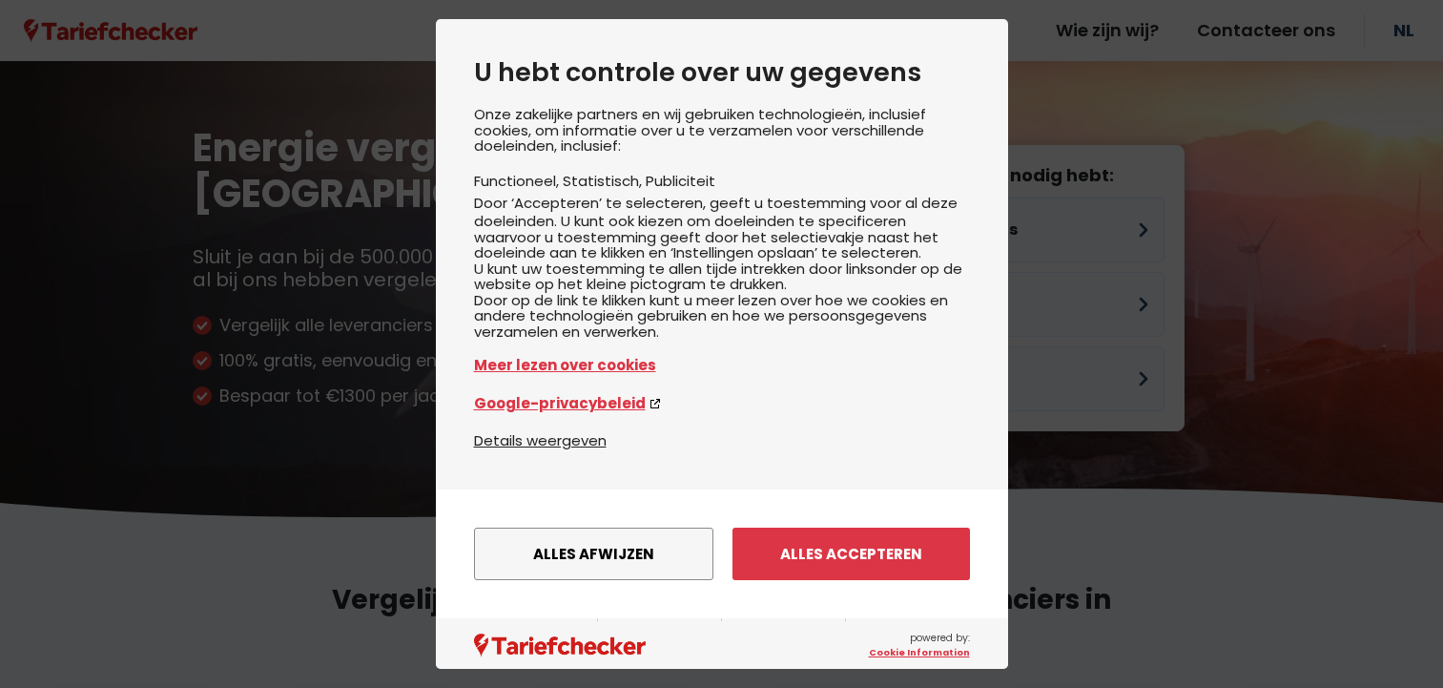 This screenshot has height=688, width=1443. Describe the element at coordinates (722, 403) in the screenshot. I see `a: Google-privacybeleid` at that location.